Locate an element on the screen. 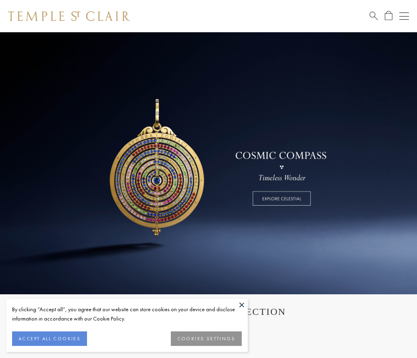 Image resolution: width=417 pixels, height=358 pixels. a: Search is located at coordinates (373, 16).